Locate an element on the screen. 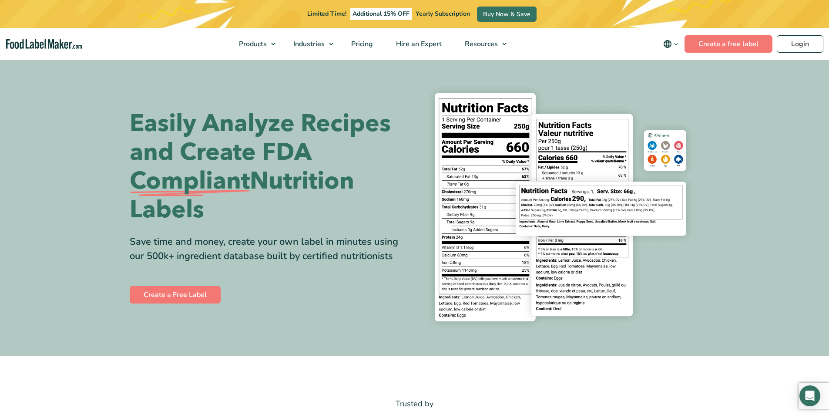 The image size is (829, 415). div: Save time and money, create your own label in minutes using our 500k+ ingredient database built b... is located at coordinates (269, 249).